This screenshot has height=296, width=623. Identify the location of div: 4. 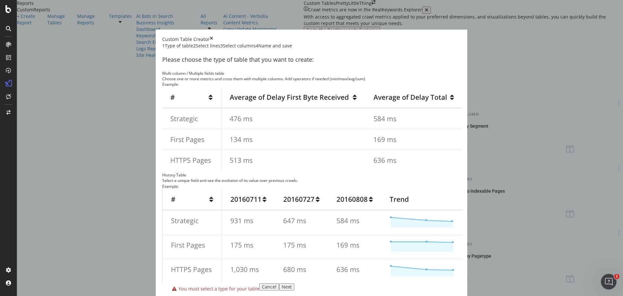
(257, 46).